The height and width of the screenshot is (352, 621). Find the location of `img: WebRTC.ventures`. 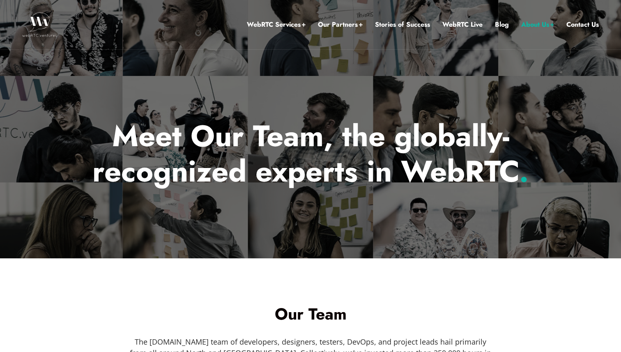

img: WebRTC.ventures is located at coordinates (39, 25).